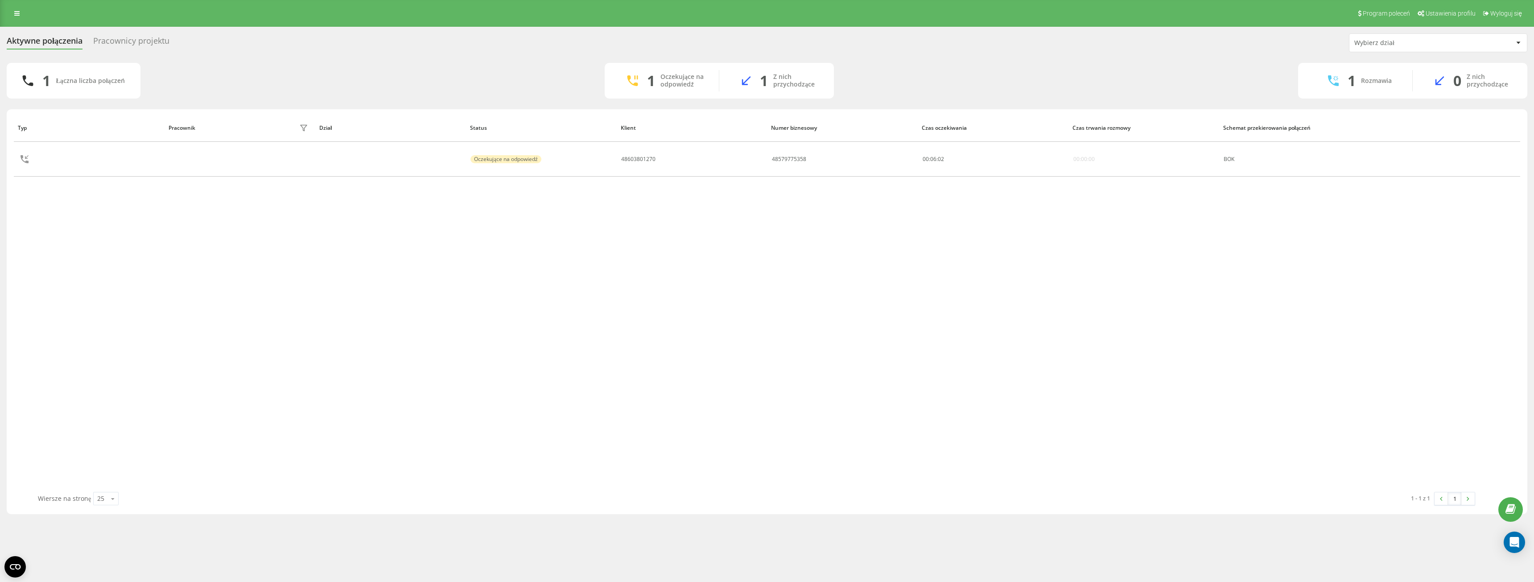 The height and width of the screenshot is (582, 1534). I want to click on div: Typ, so click(89, 128).